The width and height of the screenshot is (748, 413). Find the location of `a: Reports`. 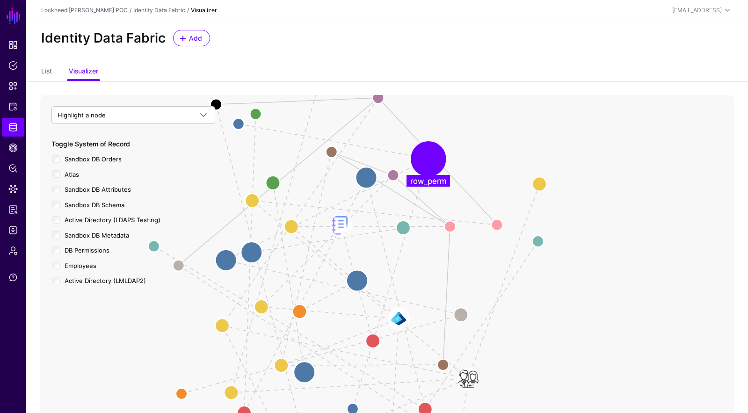

a: Reports is located at coordinates (13, 210).